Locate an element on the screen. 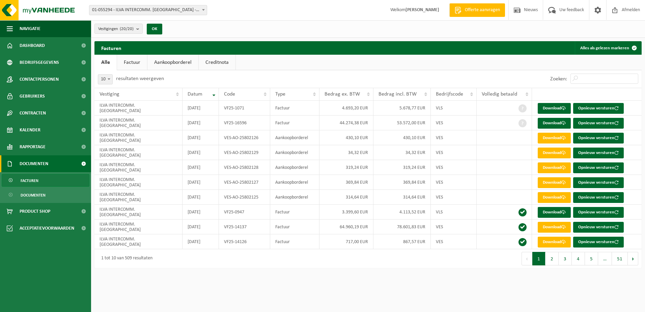 This screenshot has height=312, width=645. span: Dashboard is located at coordinates (32, 46).